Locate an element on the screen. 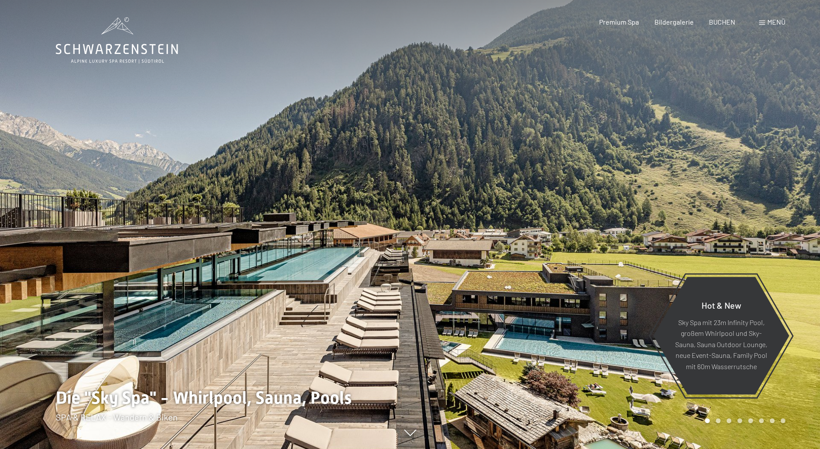  p: Sky Spa mit 23m Infinity Pool, großem Whirlpool und Sky-Sauna, Sauna Outdoor Lounge, neue Event-S... is located at coordinates (721, 344).